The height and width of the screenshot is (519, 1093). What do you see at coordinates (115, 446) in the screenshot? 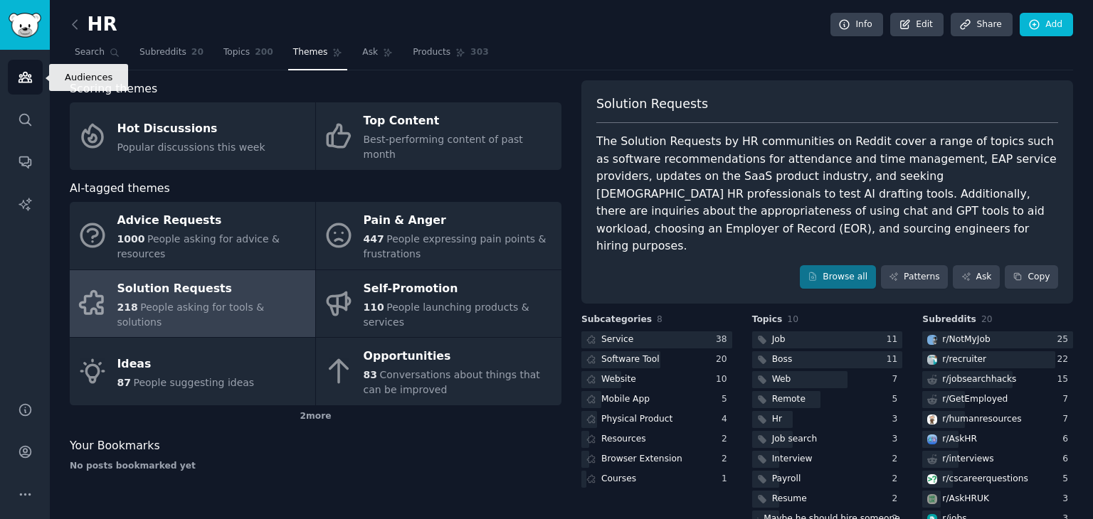
I see `span: Your Bookmarks` at bounding box center [115, 446].